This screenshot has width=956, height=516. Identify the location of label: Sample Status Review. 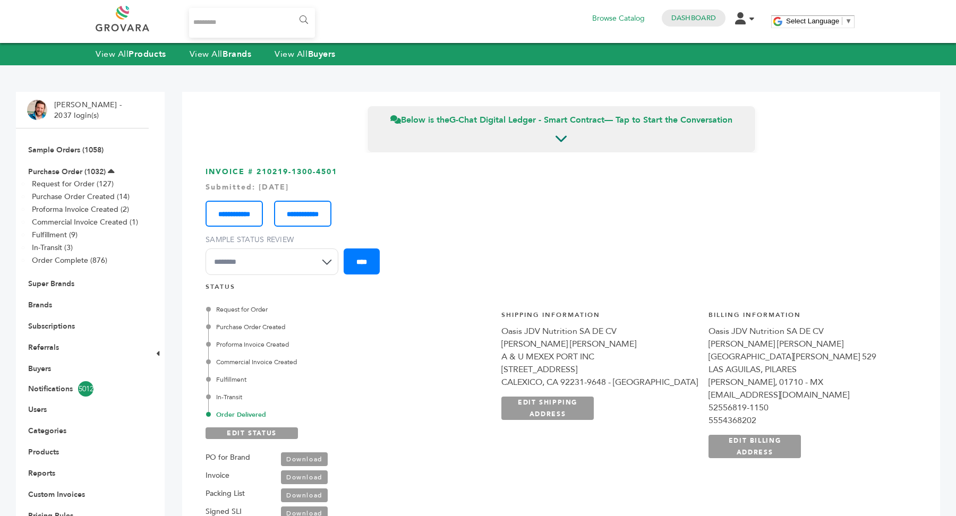
(275, 240).